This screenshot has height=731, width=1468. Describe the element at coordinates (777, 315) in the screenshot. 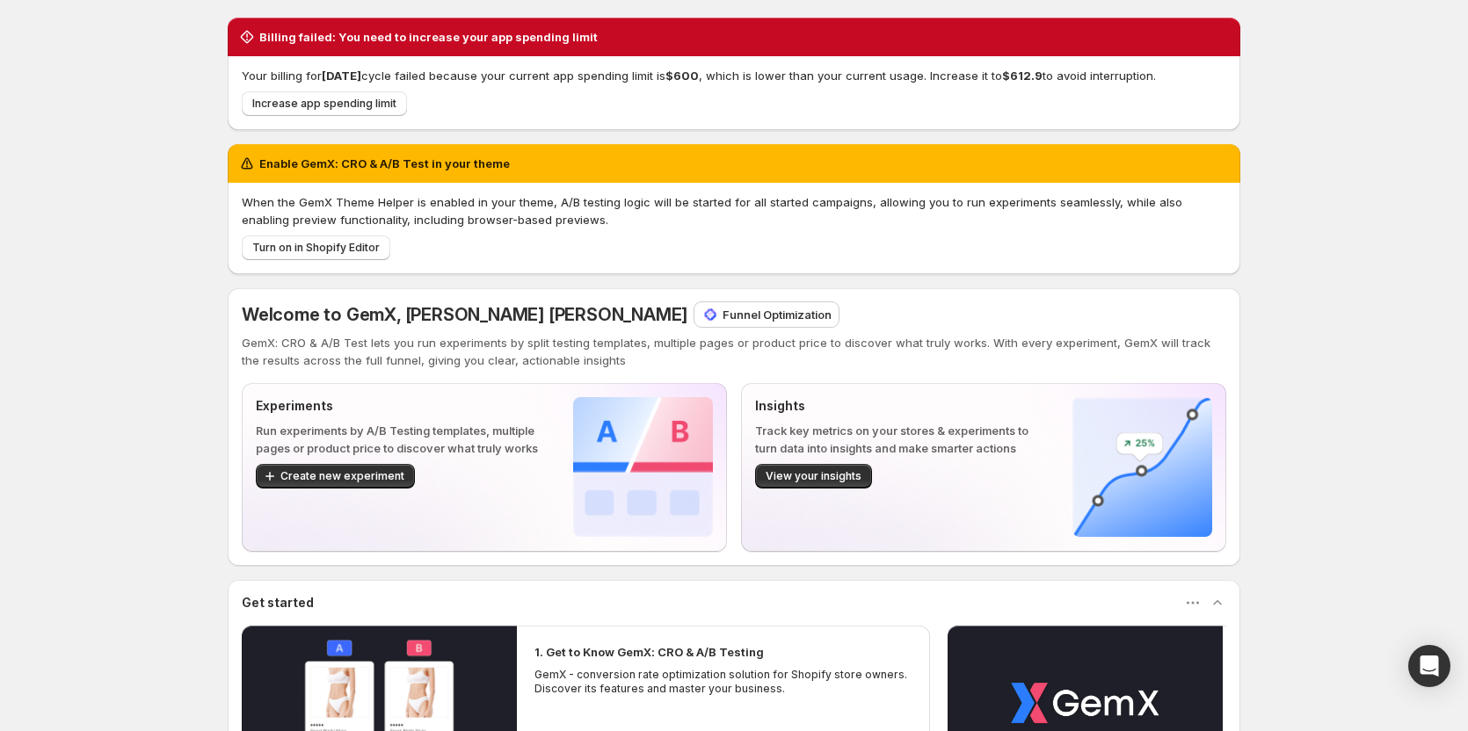

I see `p: Funnel Optimization` at that location.